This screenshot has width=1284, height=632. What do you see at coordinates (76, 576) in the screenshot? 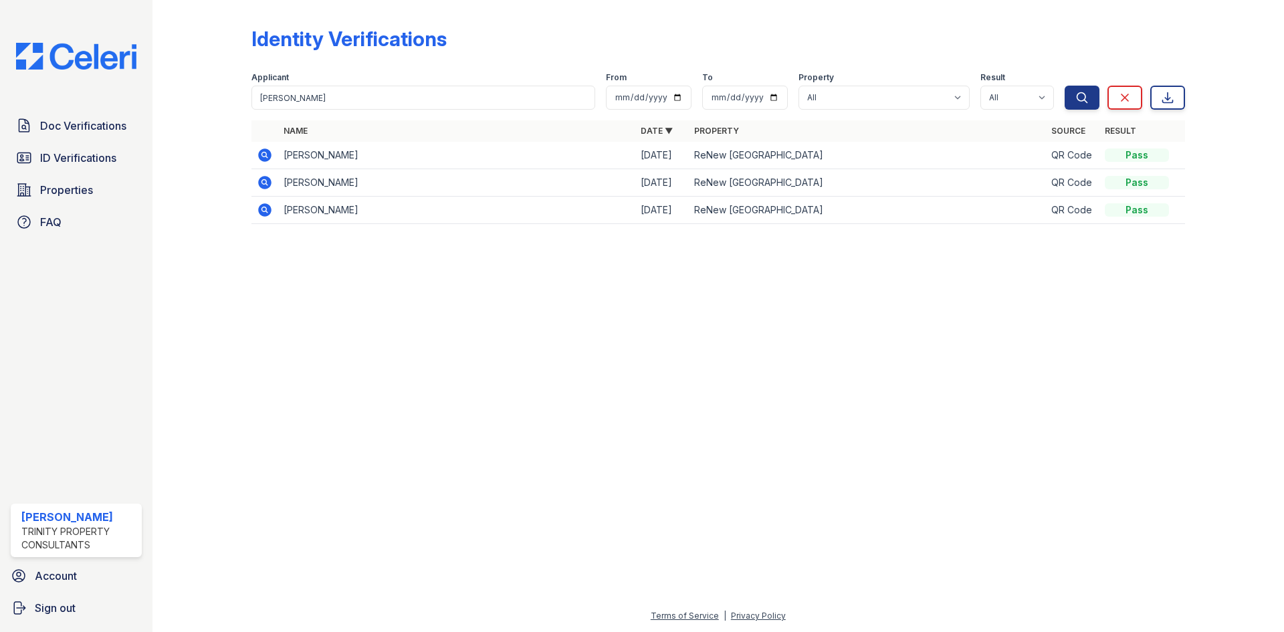
I see `a: Account` at bounding box center [76, 576].